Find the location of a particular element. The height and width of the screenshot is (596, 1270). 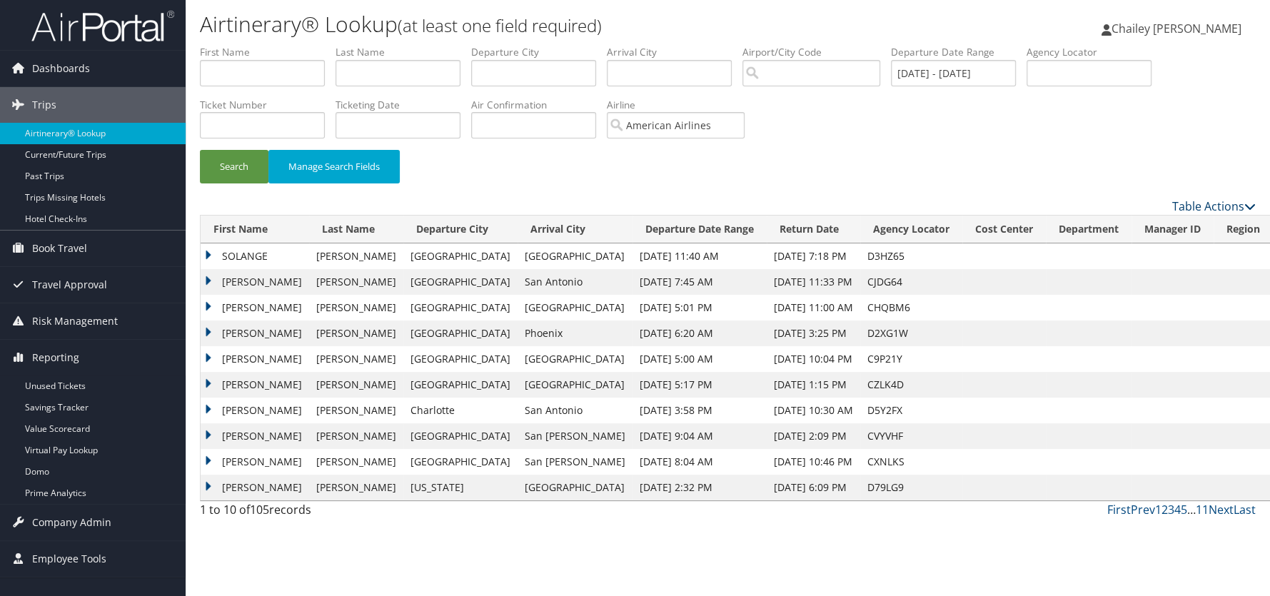

label: Last Name is located at coordinates (403, 52).